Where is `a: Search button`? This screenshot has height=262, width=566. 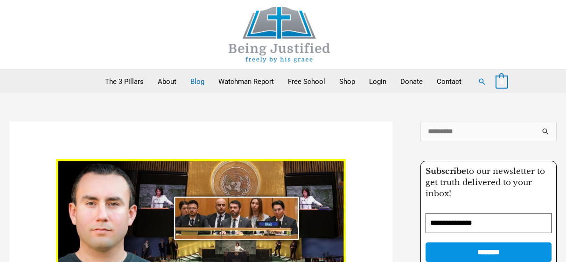
a: Search button is located at coordinates (482, 82).